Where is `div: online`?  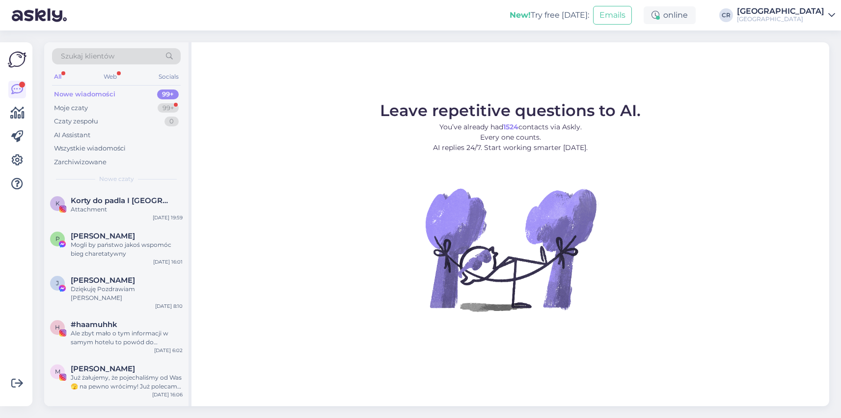 div: online is located at coordinates (670, 15).